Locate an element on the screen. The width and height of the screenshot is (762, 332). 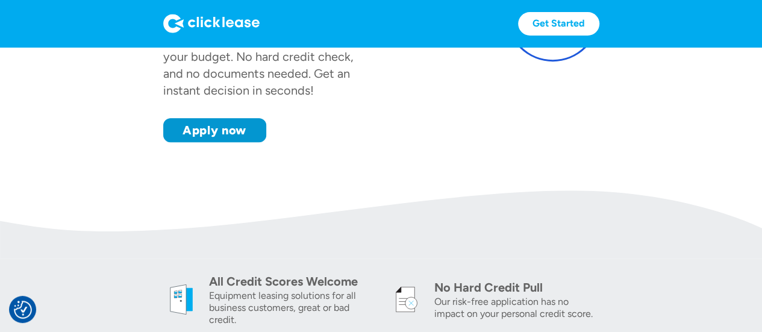
a: Get Started is located at coordinates (559, 24).